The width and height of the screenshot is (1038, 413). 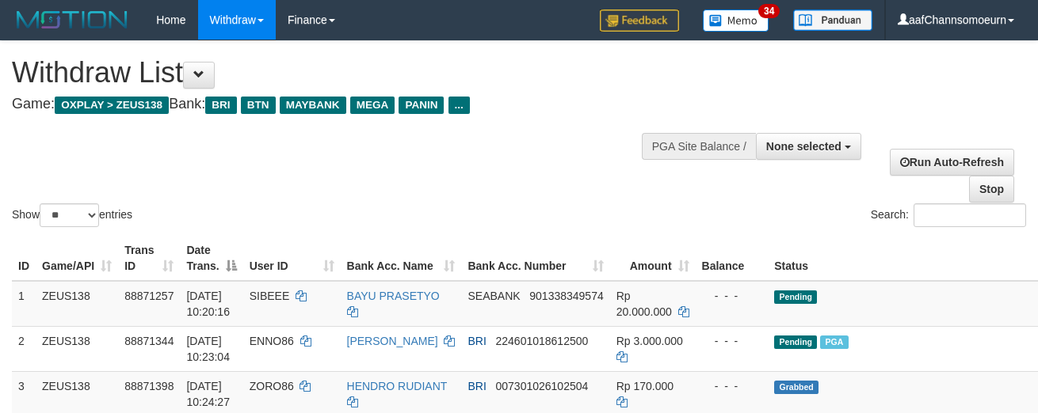 What do you see at coordinates (149, 296) in the screenshot?
I see `span: 88871257` at bounding box center [149, 296].